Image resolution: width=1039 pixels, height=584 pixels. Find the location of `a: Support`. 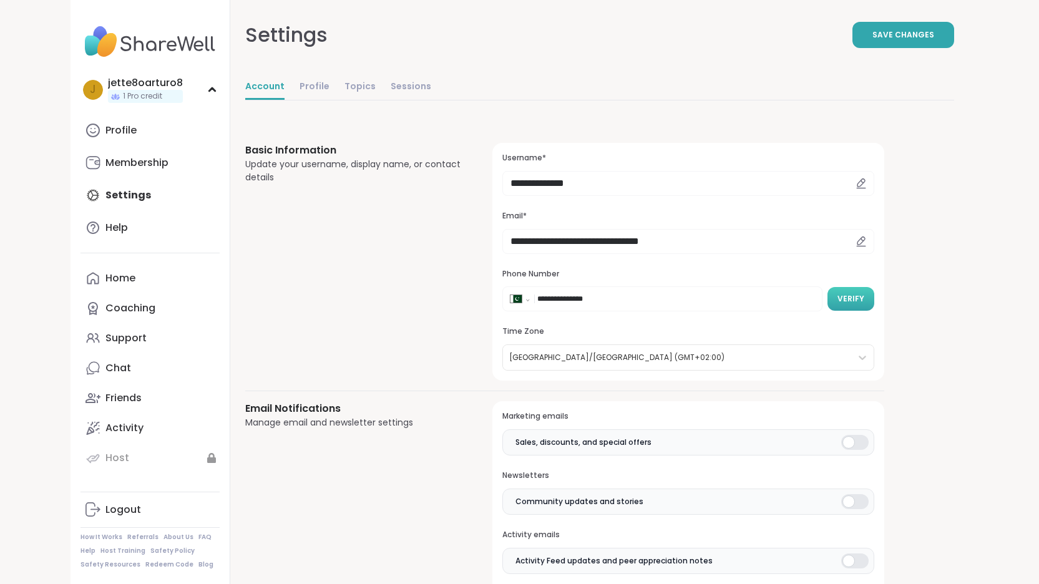

a: Support is located at coordinates (150, 338).